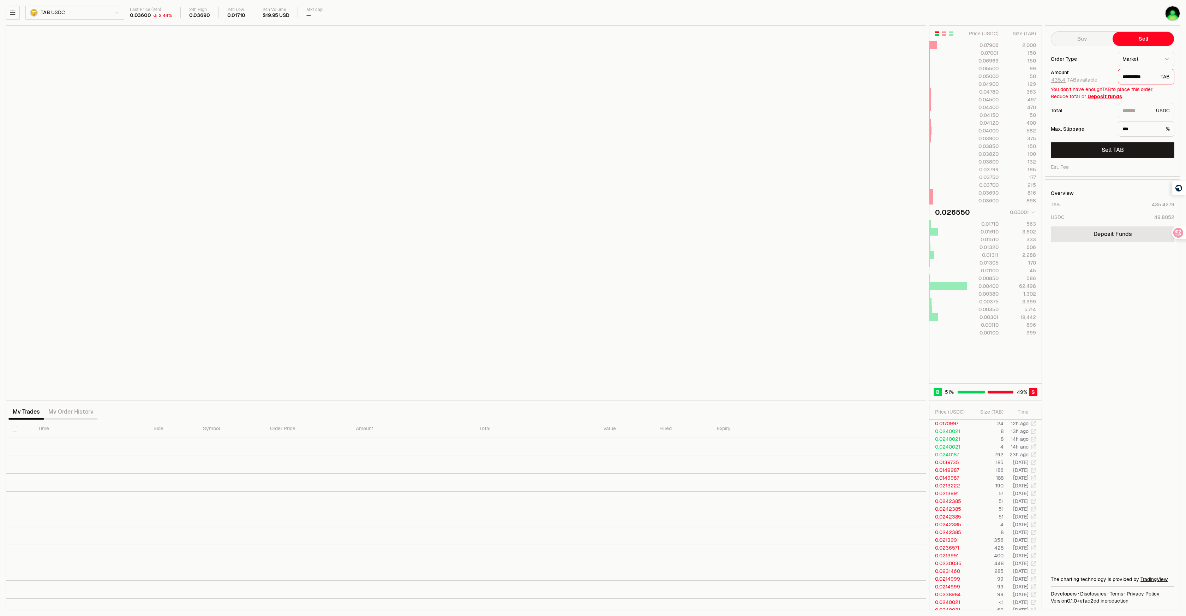  What do you see at coordinates (983, 278) in the screenshot?
I see `div: 0.00850` at bounding box center [983, 278].